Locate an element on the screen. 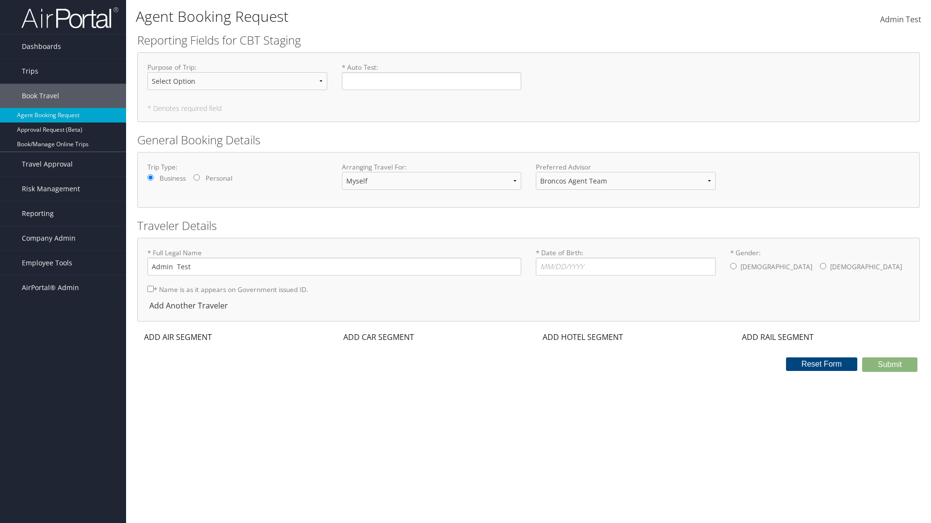 The width and height of the screenshot is (931, 523). label: Trip Type: is located at coordinates (237, 167).